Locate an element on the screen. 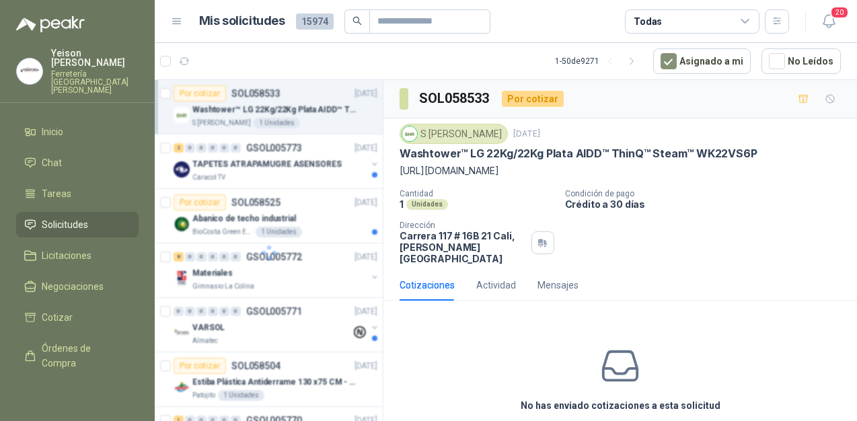 The width and height of the screenshot is (857, 421). div: Actividad is located at coordinates (496, 285).